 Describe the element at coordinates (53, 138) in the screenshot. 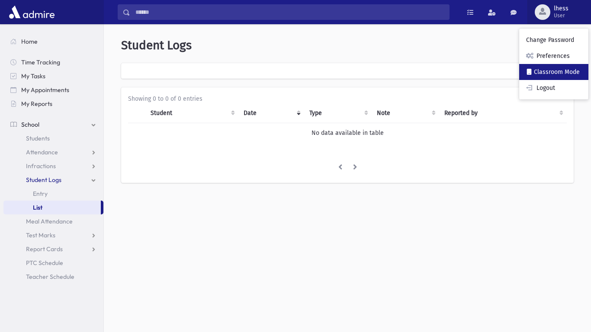

I see `a: Students` at that location.